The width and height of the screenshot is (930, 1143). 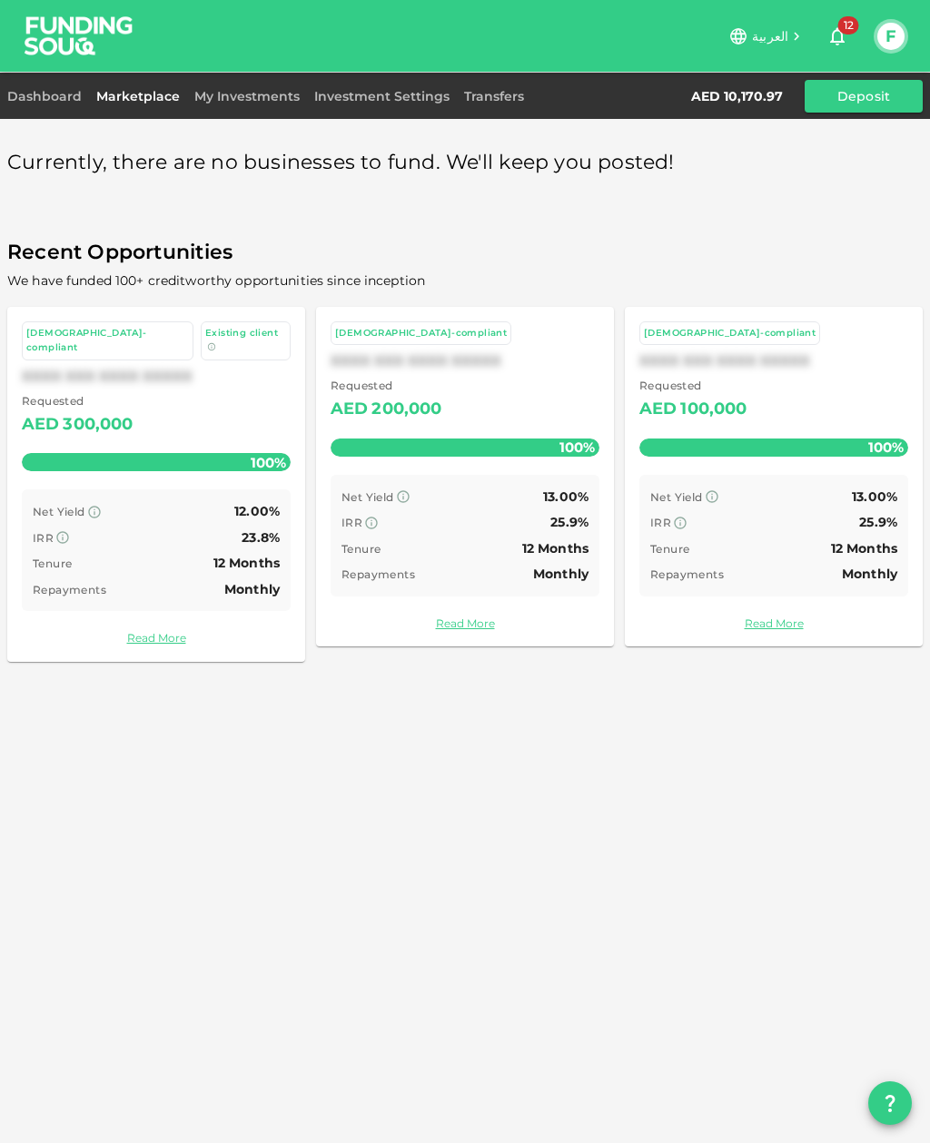 I want to click on a: Dashboard, so click(x=48, y=96).